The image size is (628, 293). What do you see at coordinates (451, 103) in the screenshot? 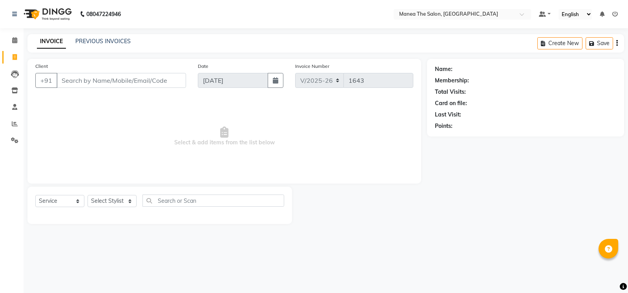
I see `div: Card on file:` at bounding box center [451, 103].